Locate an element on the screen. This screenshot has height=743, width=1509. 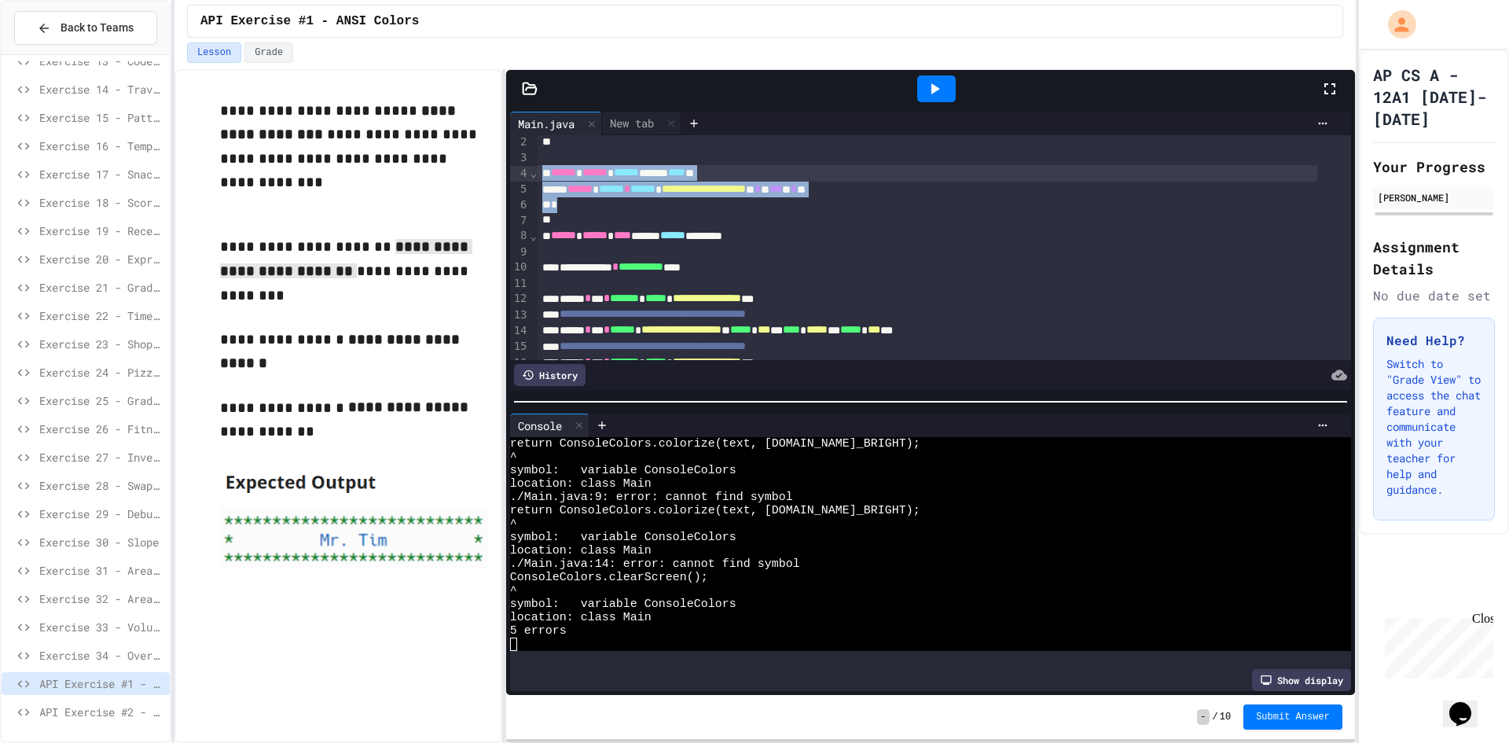
div: Show display is located at coordinates (1302, 680).